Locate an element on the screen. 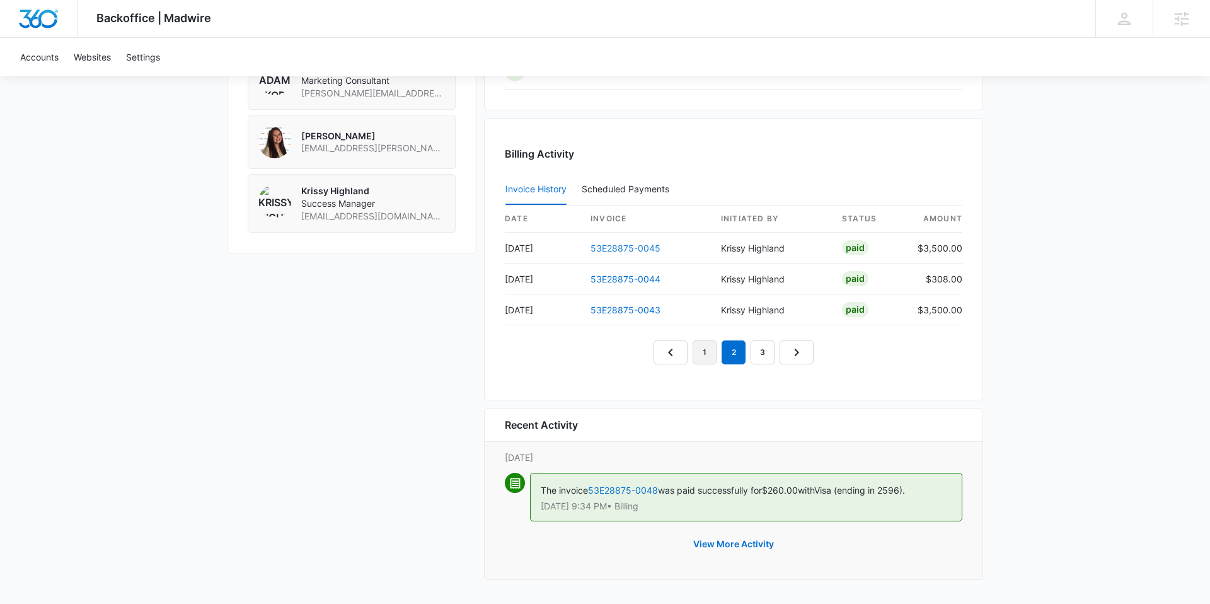  img: Krissy Highland is located at coordinates (275, 201).